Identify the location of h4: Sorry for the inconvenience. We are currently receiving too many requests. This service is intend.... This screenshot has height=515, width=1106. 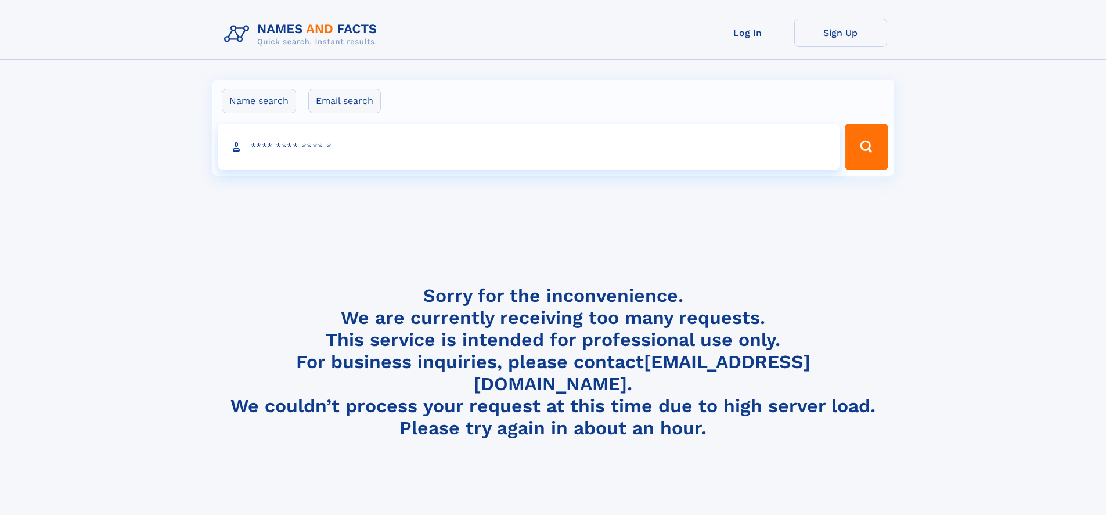
(554, 362).